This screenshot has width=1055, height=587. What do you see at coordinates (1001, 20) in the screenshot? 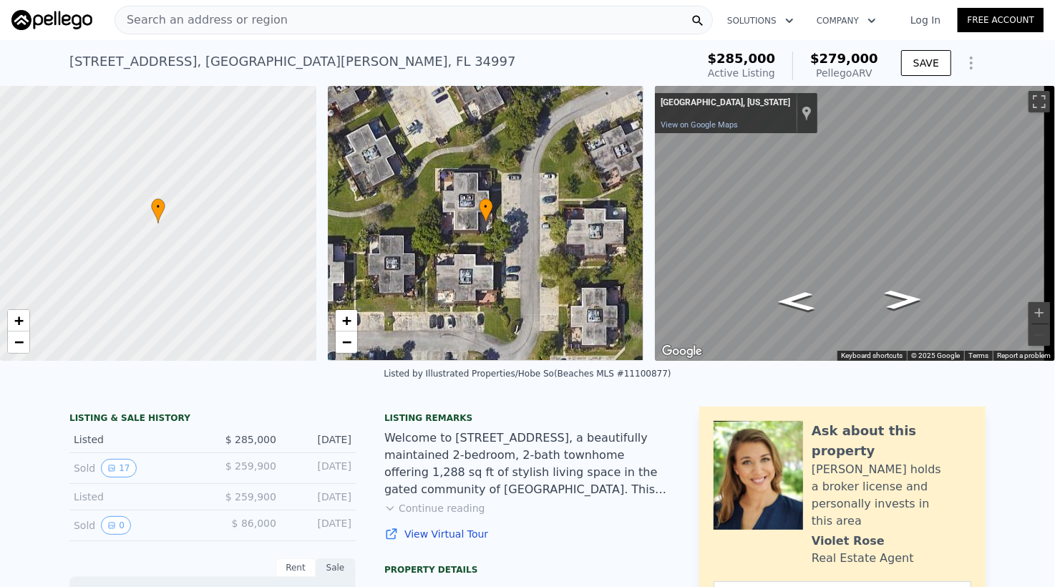
I see `a: Free Account` at bounding box center [1001, 20].